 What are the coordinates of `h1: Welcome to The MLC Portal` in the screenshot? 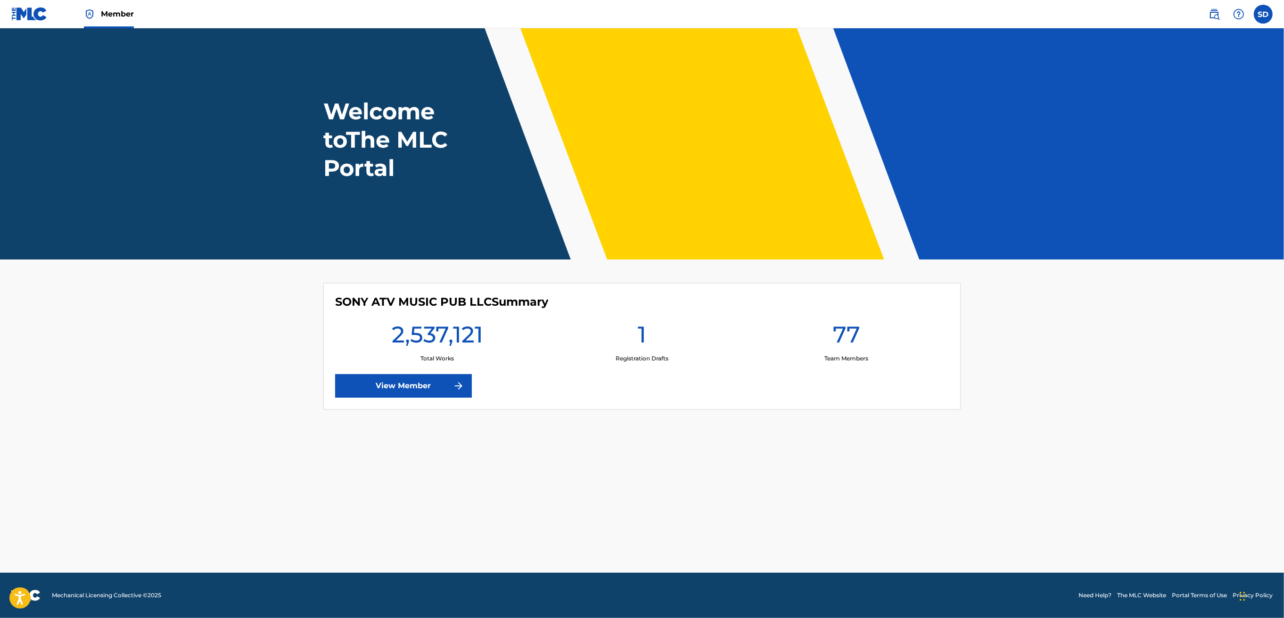 It's located at (412, 140).